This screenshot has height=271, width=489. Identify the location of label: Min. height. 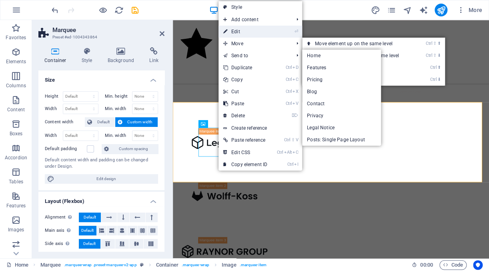
(119, 96).